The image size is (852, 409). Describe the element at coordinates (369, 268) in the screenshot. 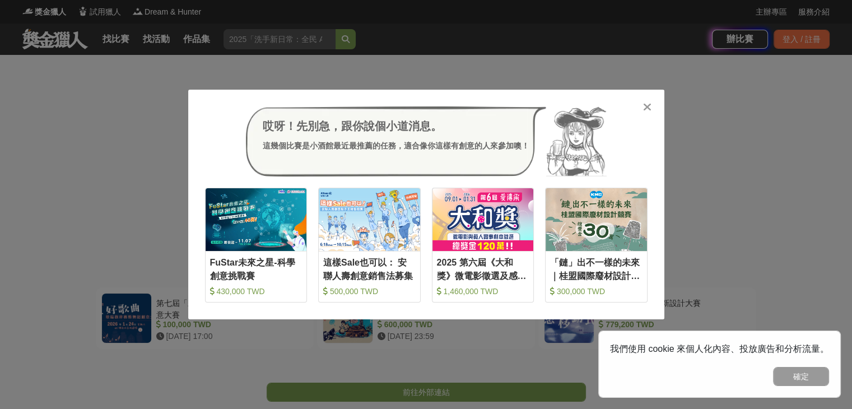

I see `div: 這樣Sale也可以： 安聯人壽創意銷售法募集` at that location.